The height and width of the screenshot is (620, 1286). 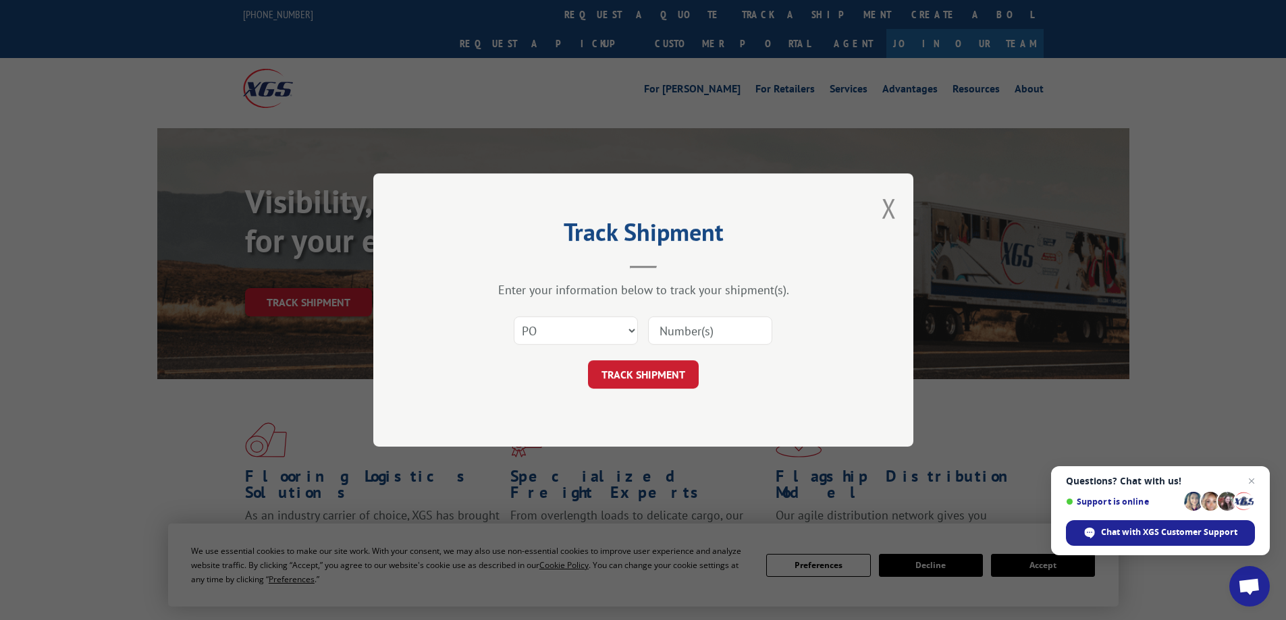 I want to click on div: Chat with XGS Customer Support, so click(x=1161, y=533).